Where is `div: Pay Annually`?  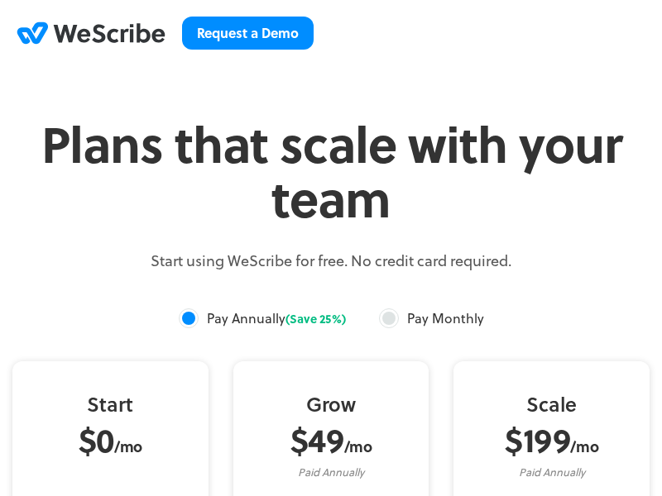
div: Pay Annually is located at coordinates (276, 319).